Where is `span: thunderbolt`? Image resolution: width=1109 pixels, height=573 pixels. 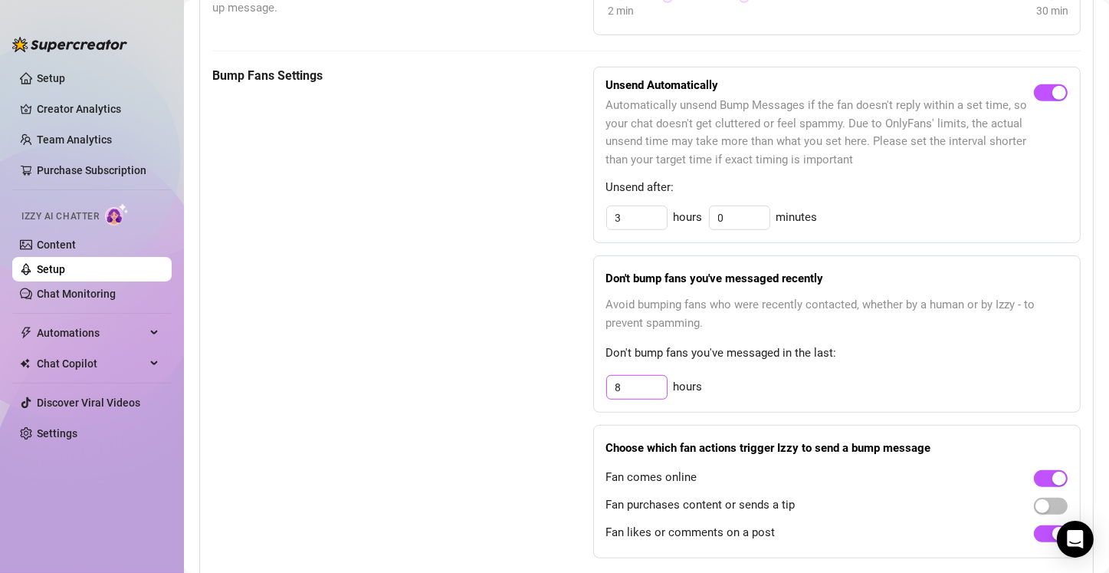
span: thunderbolt is located at coordinates (26, 333).